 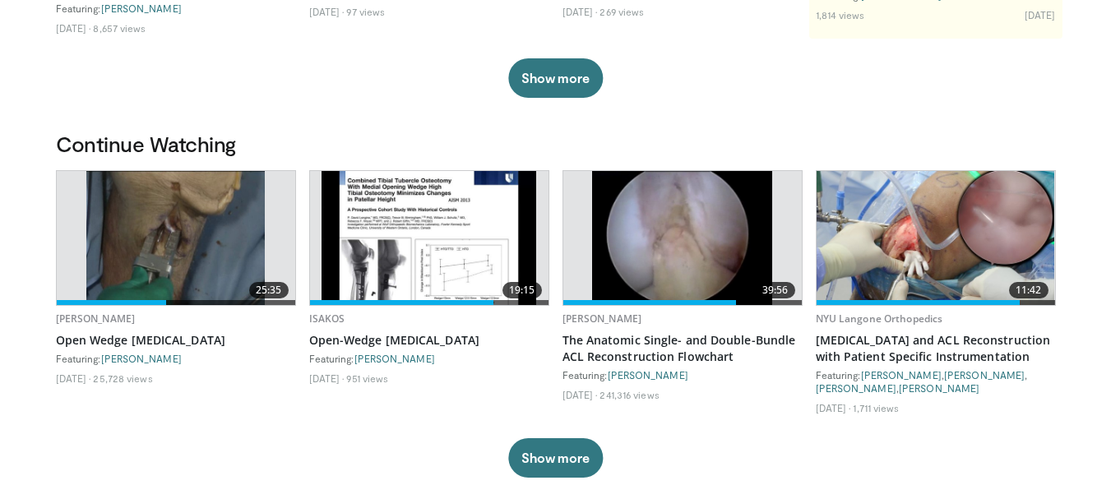 I want to click on li: 25,728 views, so click(x=123, y=378).